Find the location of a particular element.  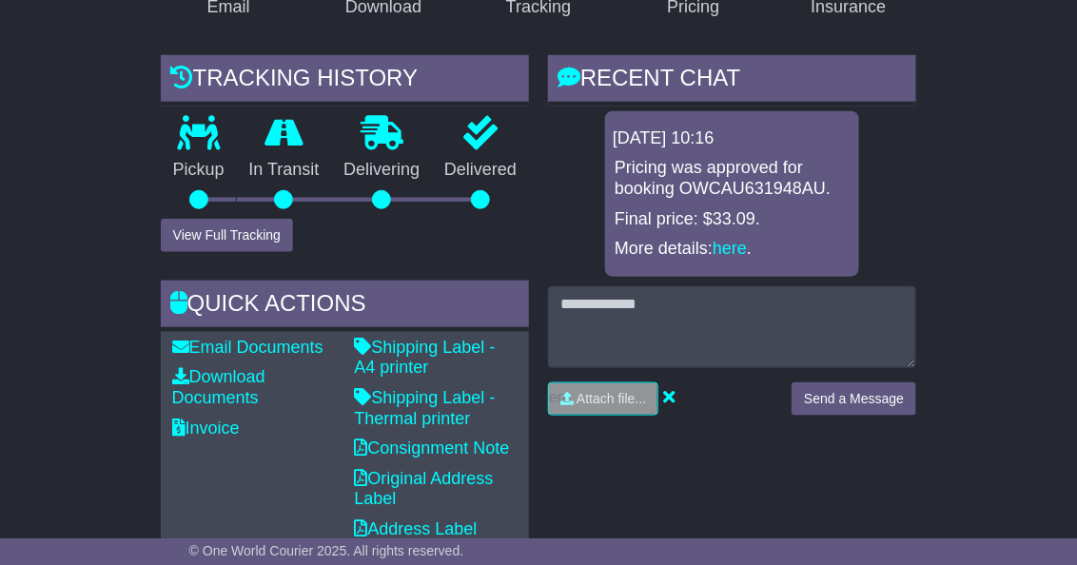

button: Send a Message is located at coordinates (854, 399).